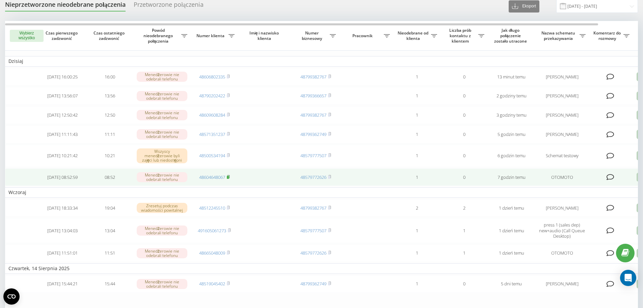 This screenshot has width=643, height=308. Describe the element at coordinates (110, 177) in the screenshot. I see `td: 08:52` at that location.